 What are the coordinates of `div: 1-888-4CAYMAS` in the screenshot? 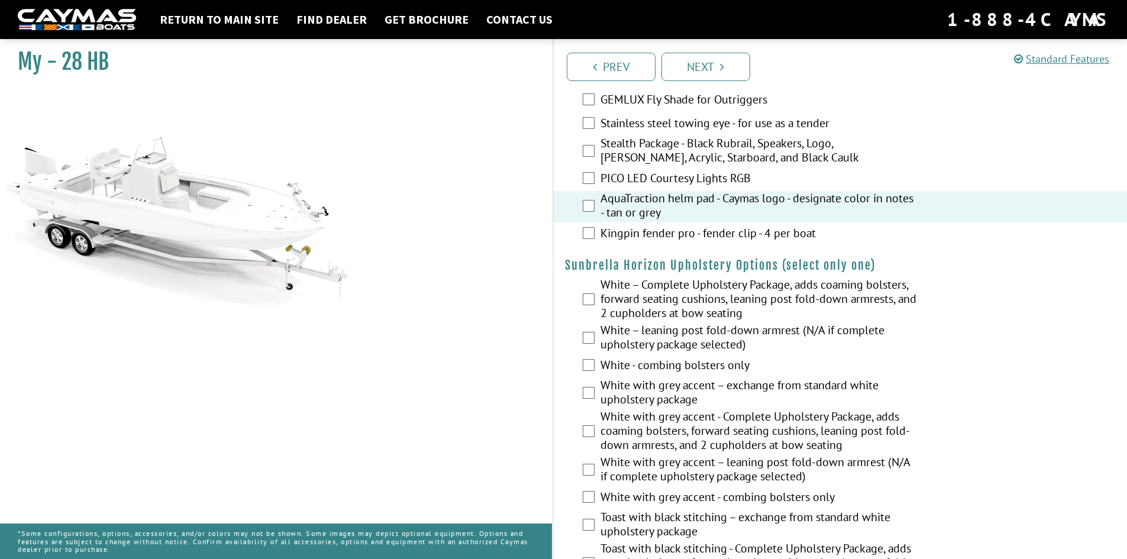 It's located at (1028, 20).